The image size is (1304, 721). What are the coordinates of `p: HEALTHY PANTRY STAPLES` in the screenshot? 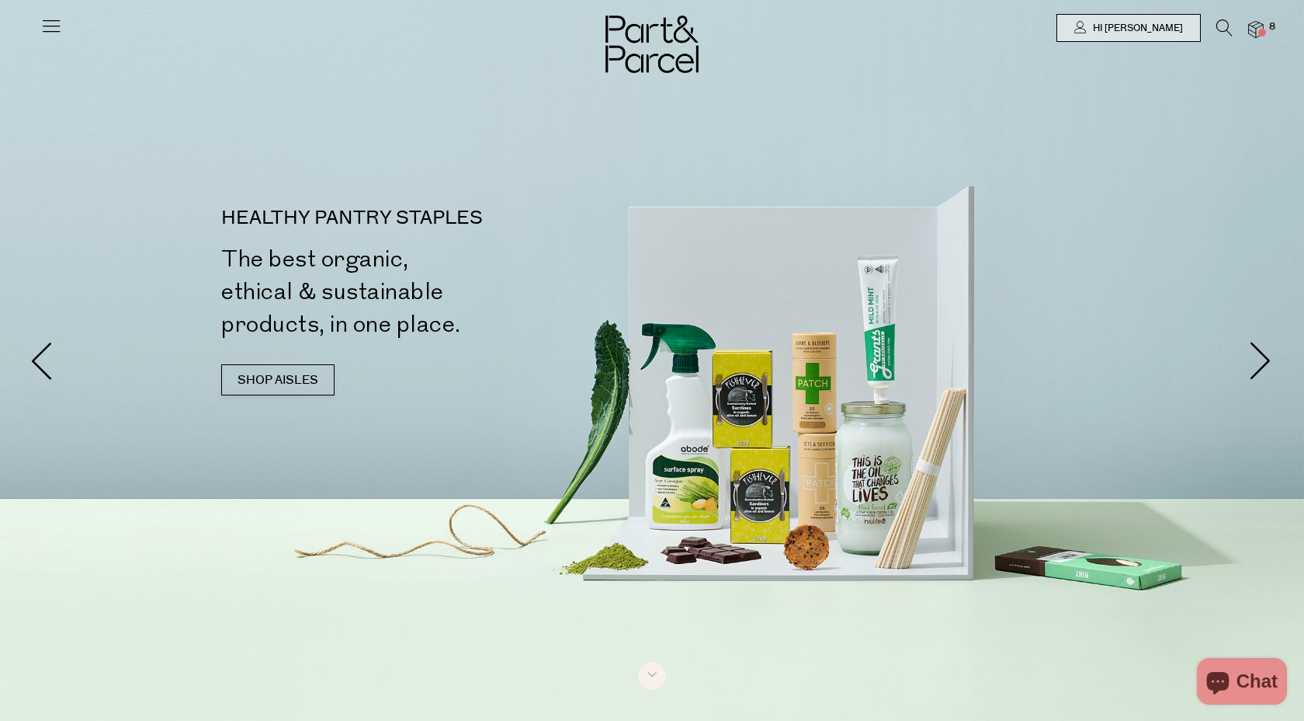 It's located at (439, 218).